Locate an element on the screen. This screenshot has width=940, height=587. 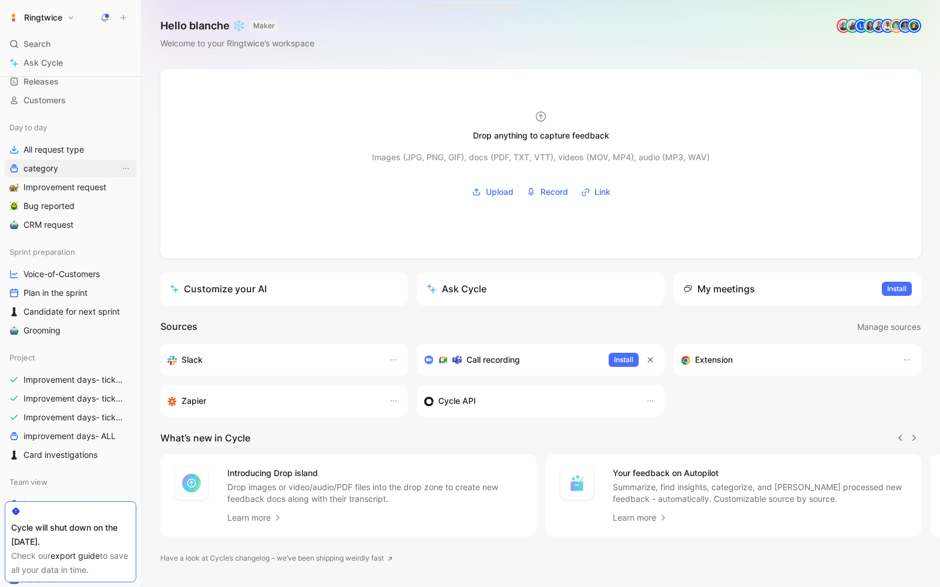
h4: Your feedback on Autopilot is located at coordinates (760, 473).